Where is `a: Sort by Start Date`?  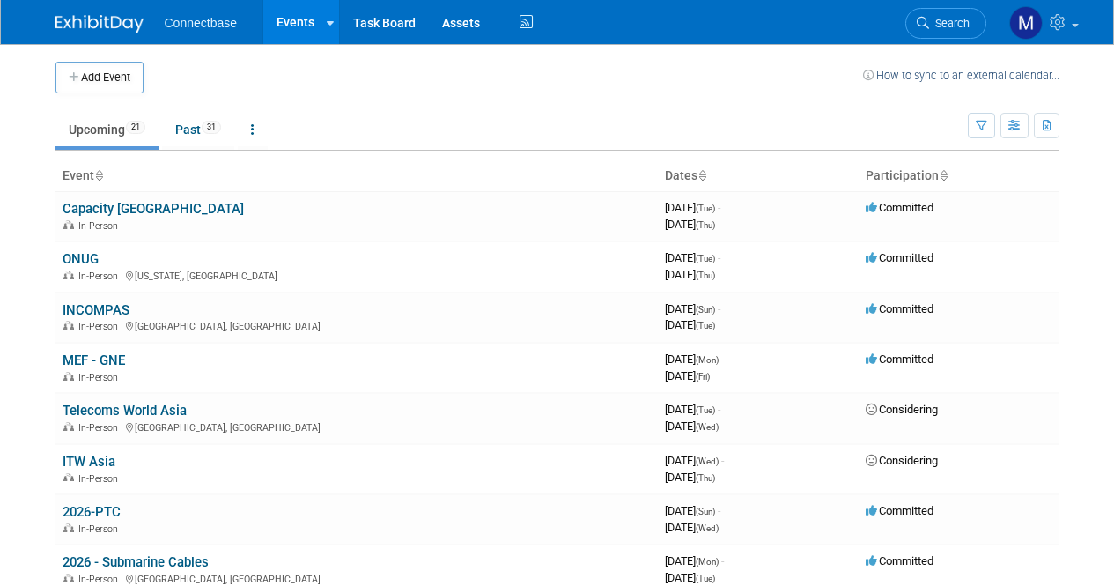
a: Sort by Start Date is located at coordinates (702, 175).